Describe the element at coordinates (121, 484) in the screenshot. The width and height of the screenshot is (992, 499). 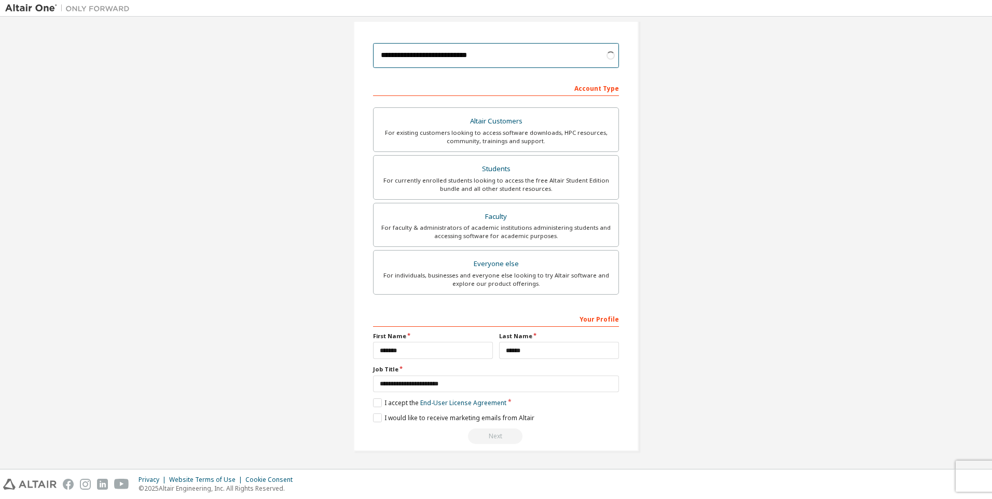
I see `img: youtube.svg` at that location.